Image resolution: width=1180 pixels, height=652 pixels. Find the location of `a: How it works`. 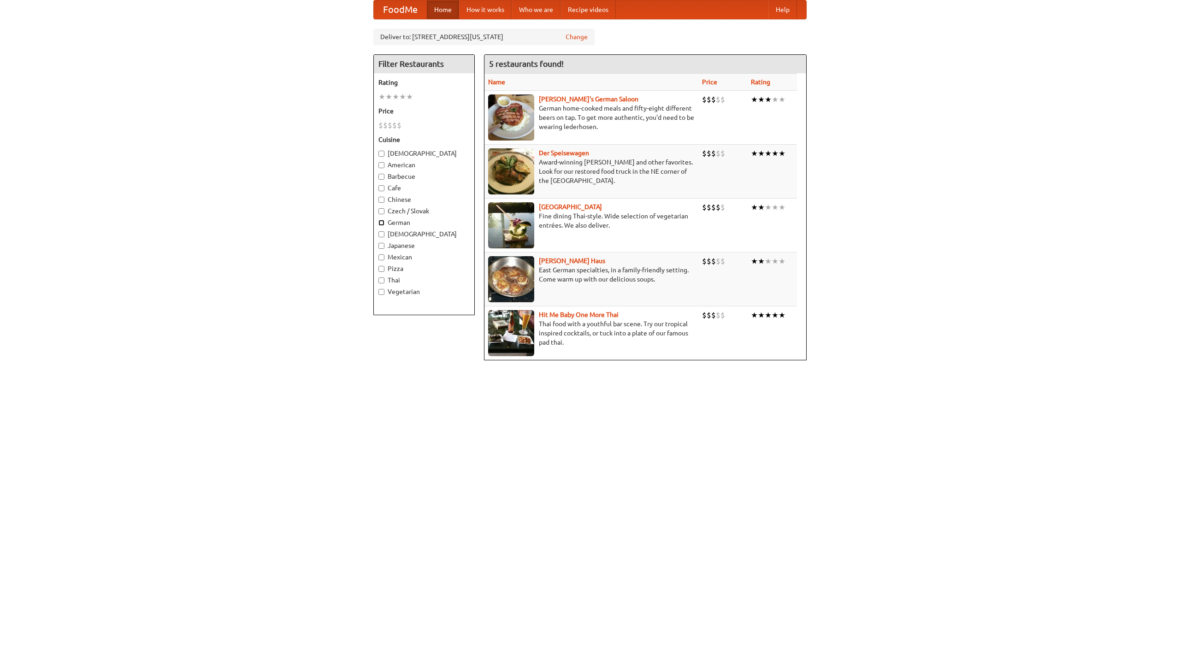

a: How it works is located at coordinates (485, 10).